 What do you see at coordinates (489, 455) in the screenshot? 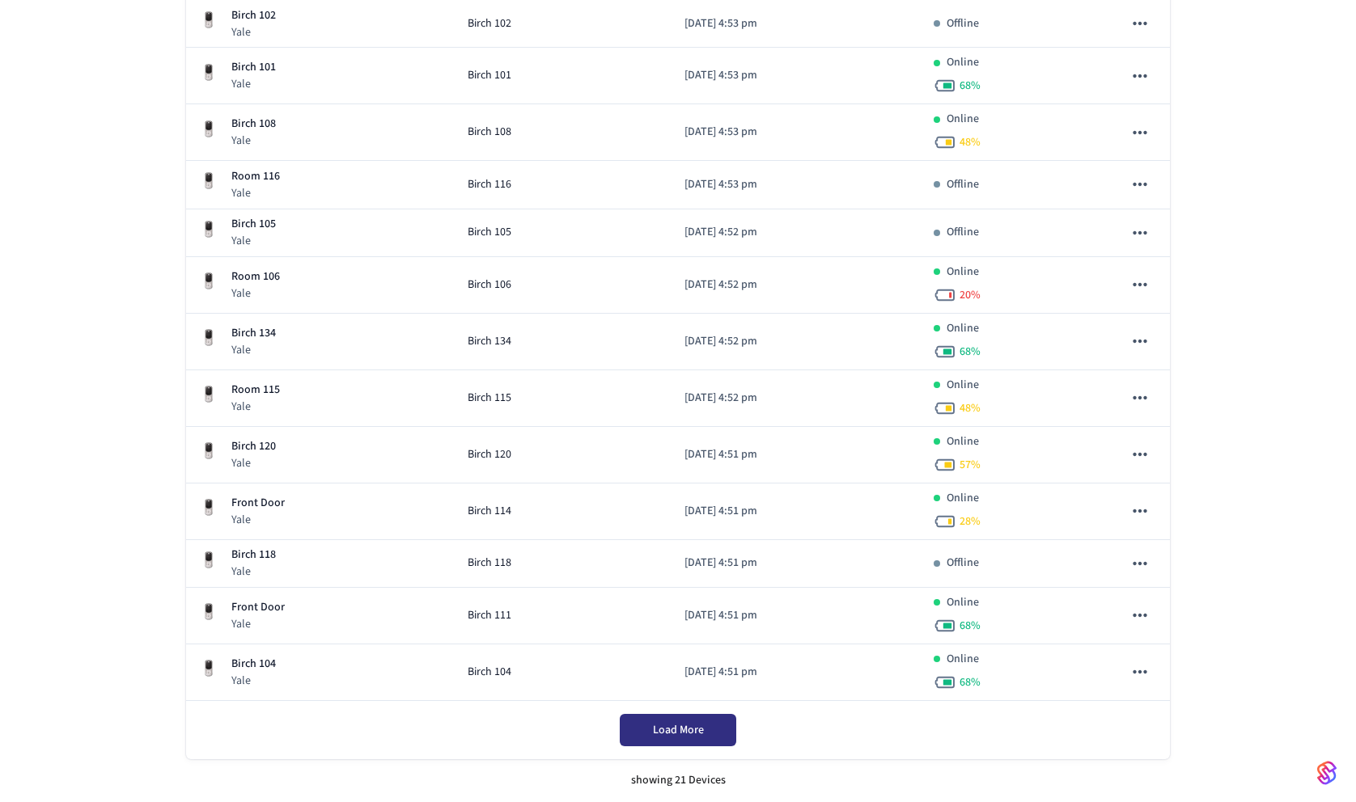
I see `span: Birch 120` at bounding box center [489, 455].